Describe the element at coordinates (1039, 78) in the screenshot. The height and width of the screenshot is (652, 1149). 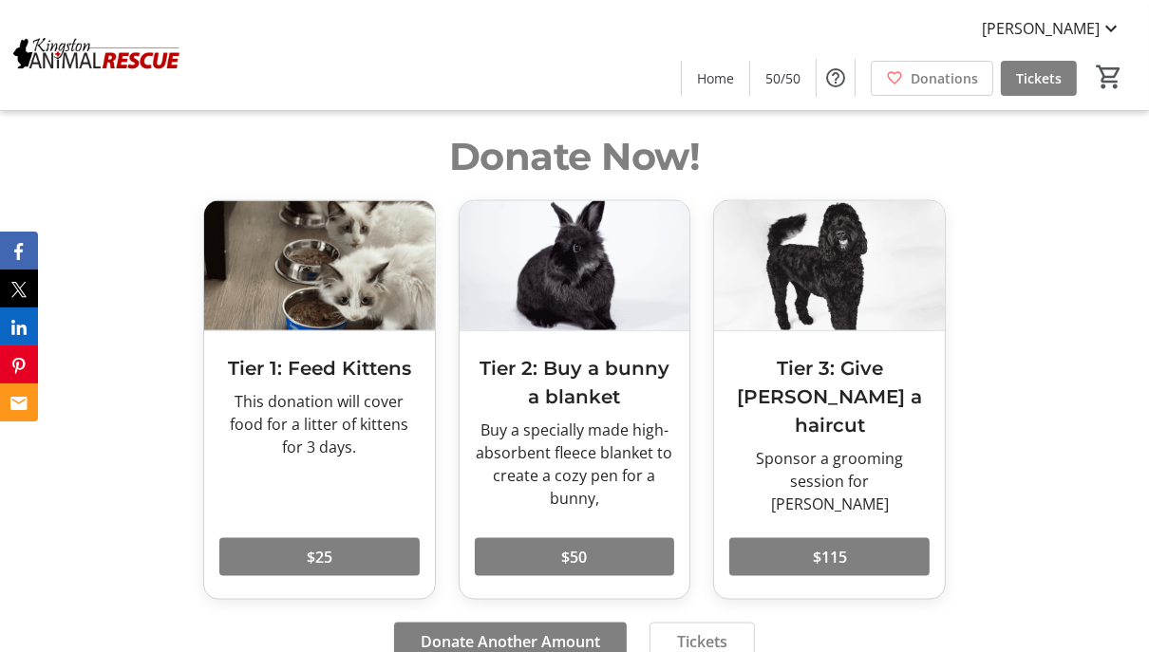
I see `span: Tickets` at that location.